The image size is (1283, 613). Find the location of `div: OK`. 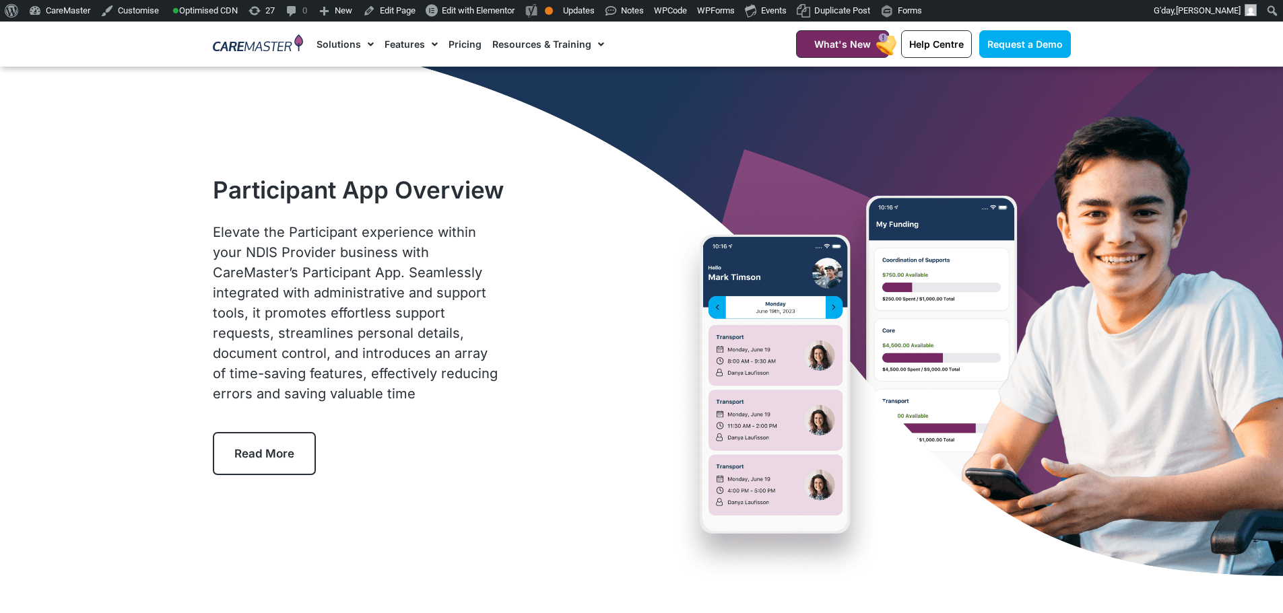

div: OK is located at coordinates (549, 11).